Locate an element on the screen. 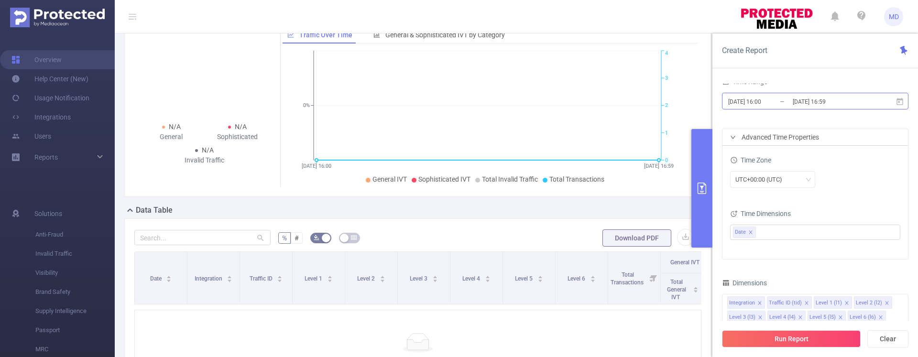 The width and height of the screenshot is (918, 357). li: Level 5 (l5) is located at coordinates (826, 317).